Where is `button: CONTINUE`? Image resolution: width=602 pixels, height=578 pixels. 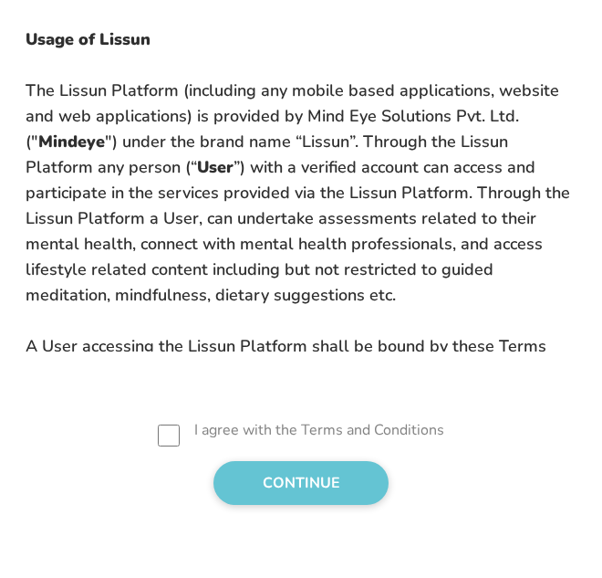
button: CONTINUE is located at coordinates (301, 483).